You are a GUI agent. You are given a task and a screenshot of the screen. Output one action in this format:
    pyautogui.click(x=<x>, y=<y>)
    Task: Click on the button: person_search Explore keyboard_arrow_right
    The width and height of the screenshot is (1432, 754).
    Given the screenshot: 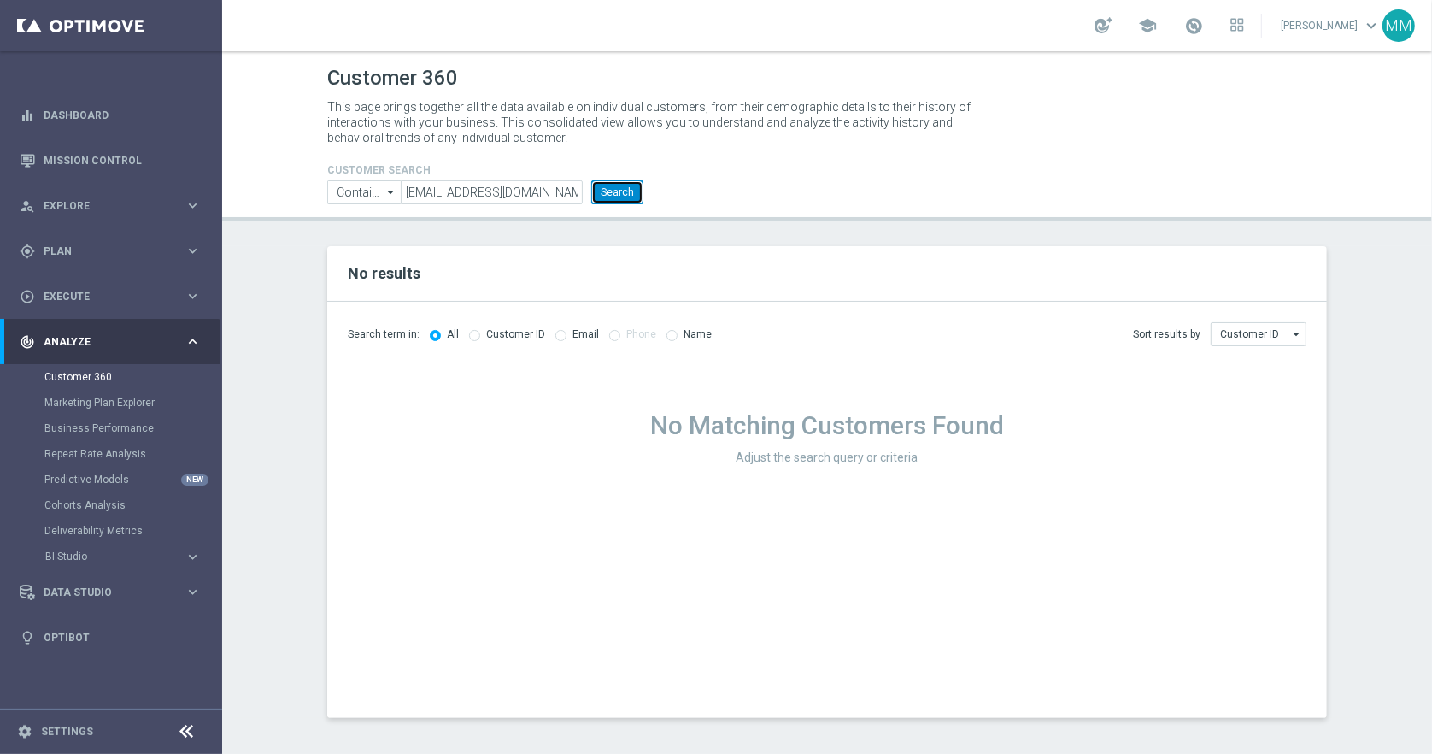 What is the action you would take?
    pyautogui.click(x=110, y=206)
    